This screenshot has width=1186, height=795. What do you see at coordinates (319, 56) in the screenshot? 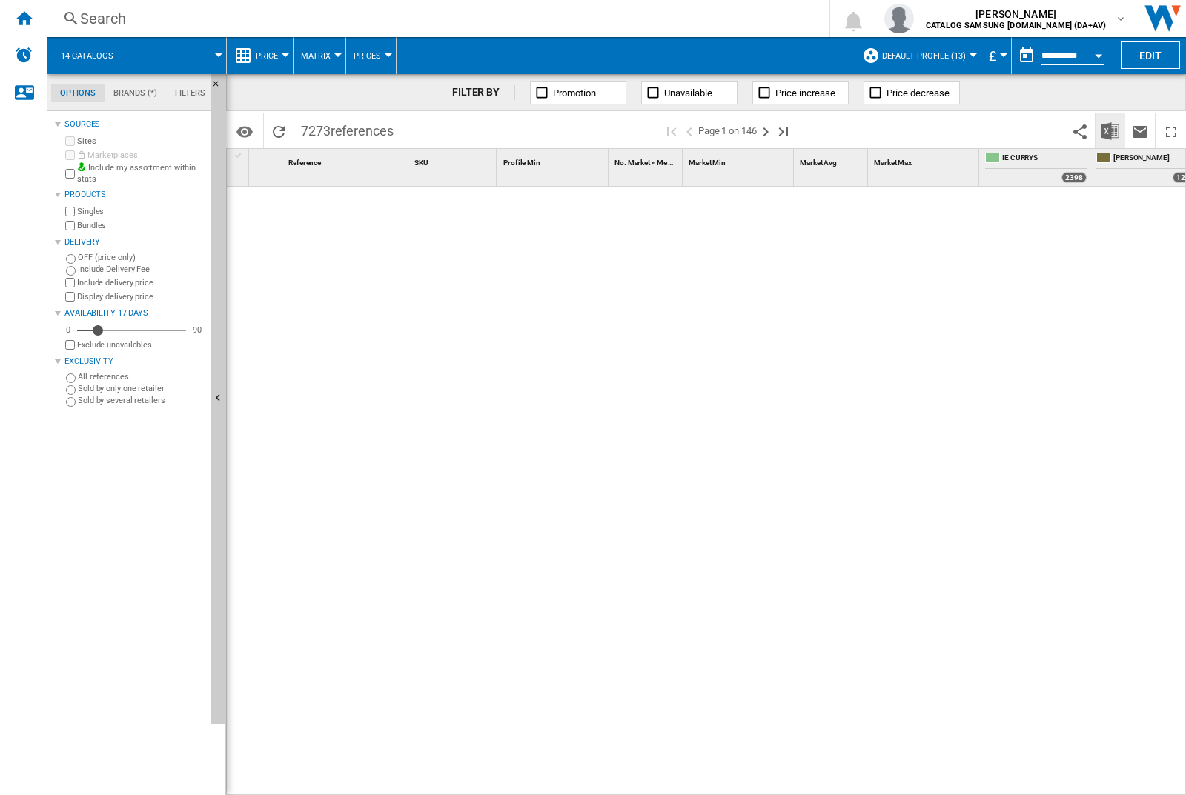
I see `div: Matrix` at bounding box center [319, 56].